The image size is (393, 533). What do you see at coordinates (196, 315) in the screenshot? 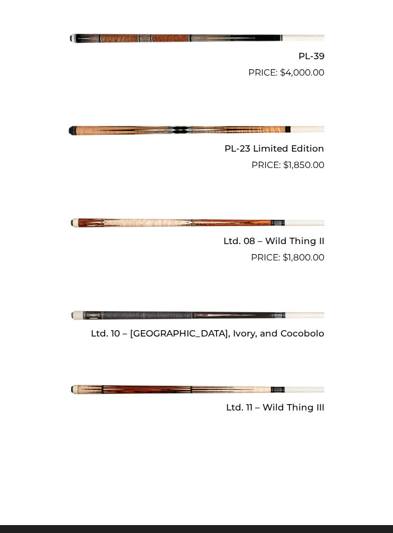
I see `img: Ltd. 10 - Ebony, Ivory, and Cocobolo` at bounding box center [196, 315].